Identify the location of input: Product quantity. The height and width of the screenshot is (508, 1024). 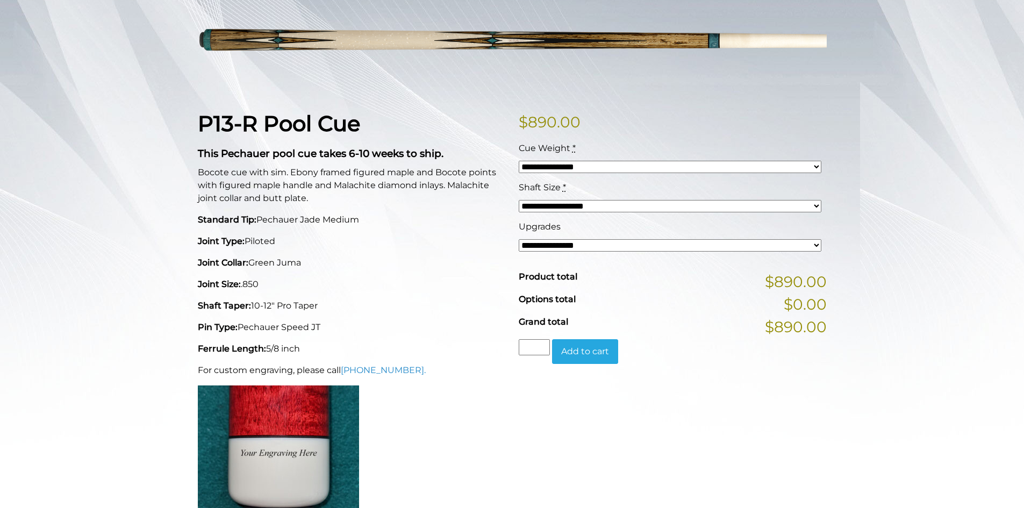
(534, 347).